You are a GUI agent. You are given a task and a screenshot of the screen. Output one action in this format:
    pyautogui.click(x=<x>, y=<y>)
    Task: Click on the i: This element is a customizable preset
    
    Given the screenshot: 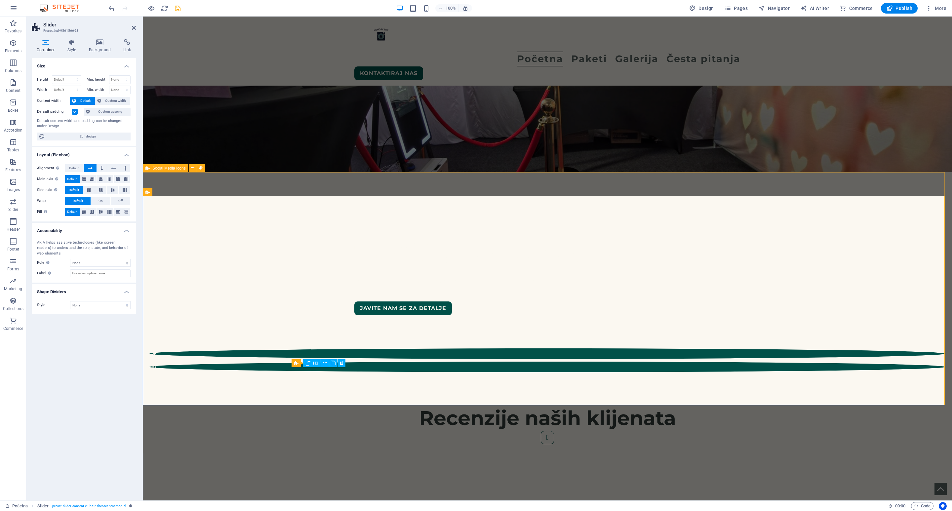 What is the action you would take?
    pyautogui.click(x=131, y=506)
    